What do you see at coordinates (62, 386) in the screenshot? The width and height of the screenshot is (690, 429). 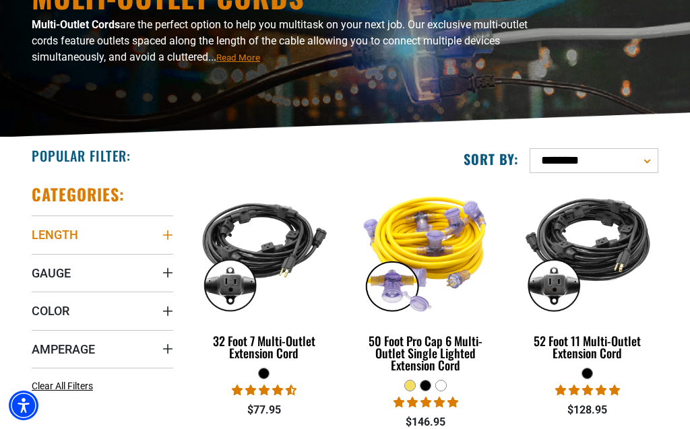 I see `span: Clear All Filters` at bounding box center [62, 386].